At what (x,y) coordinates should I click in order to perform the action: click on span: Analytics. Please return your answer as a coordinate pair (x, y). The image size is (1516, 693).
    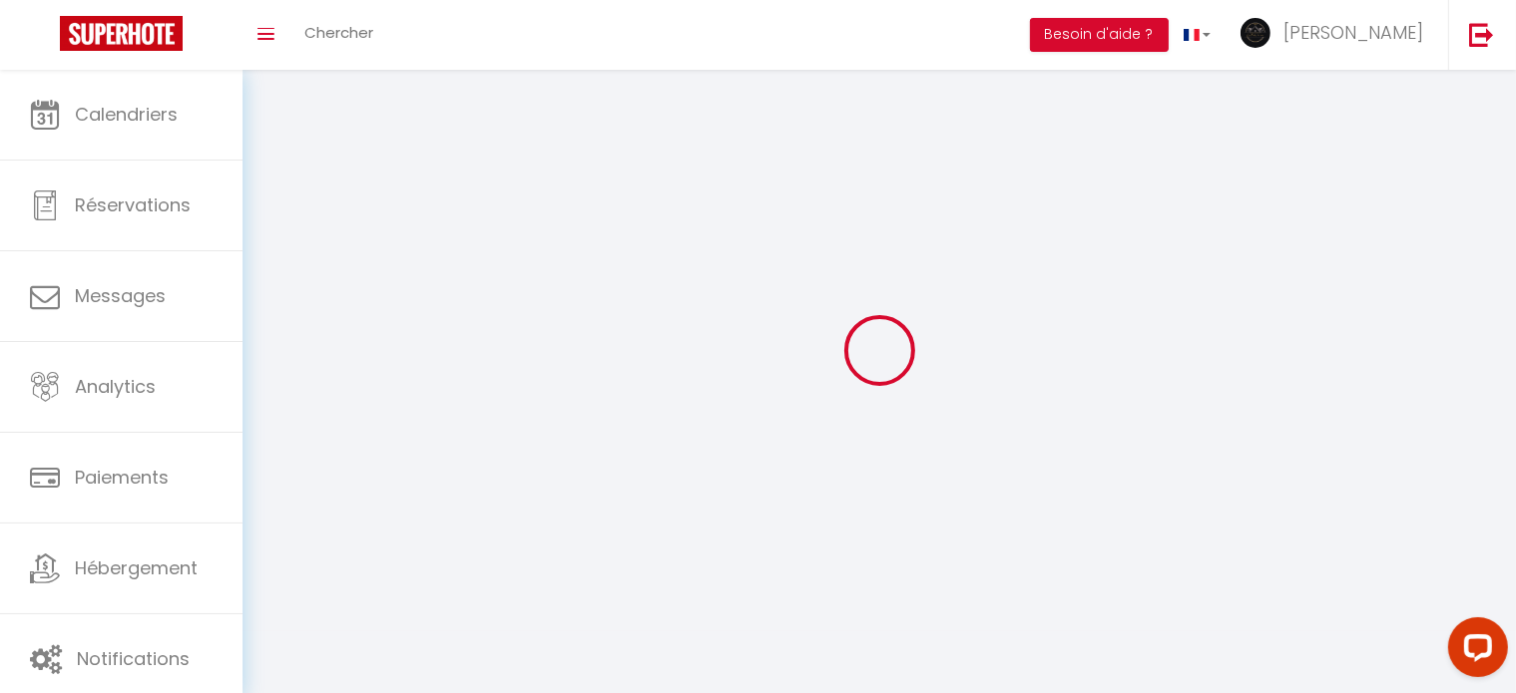
    Looking at the image, I should click on (115, 386).